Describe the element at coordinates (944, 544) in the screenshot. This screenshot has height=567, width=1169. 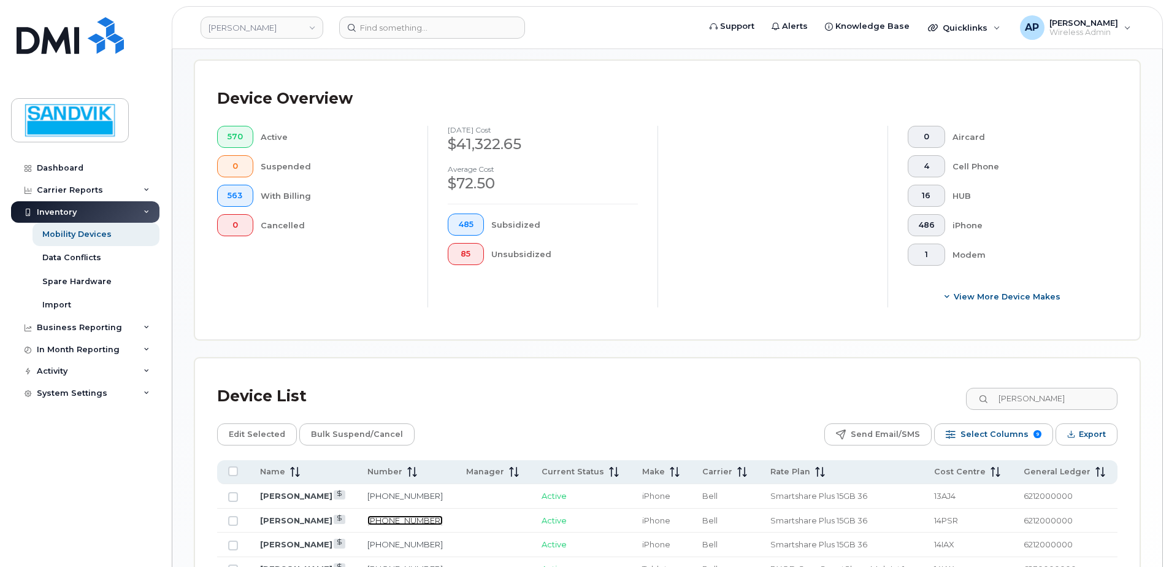
I see `span: 14IAX` at that location.